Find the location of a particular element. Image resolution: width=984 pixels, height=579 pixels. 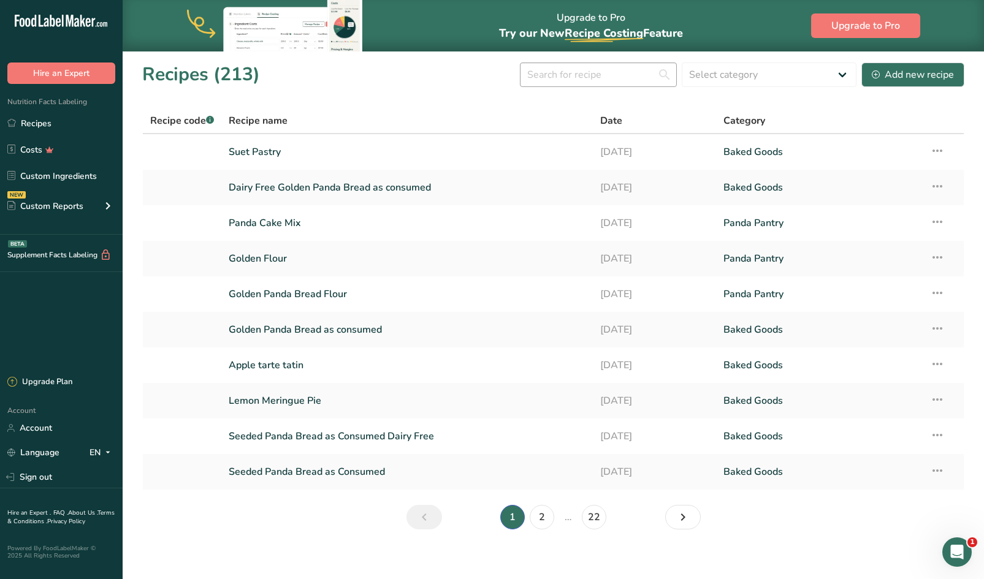

a: Lemon Meringue Pie is located at coordinates (407, 401).